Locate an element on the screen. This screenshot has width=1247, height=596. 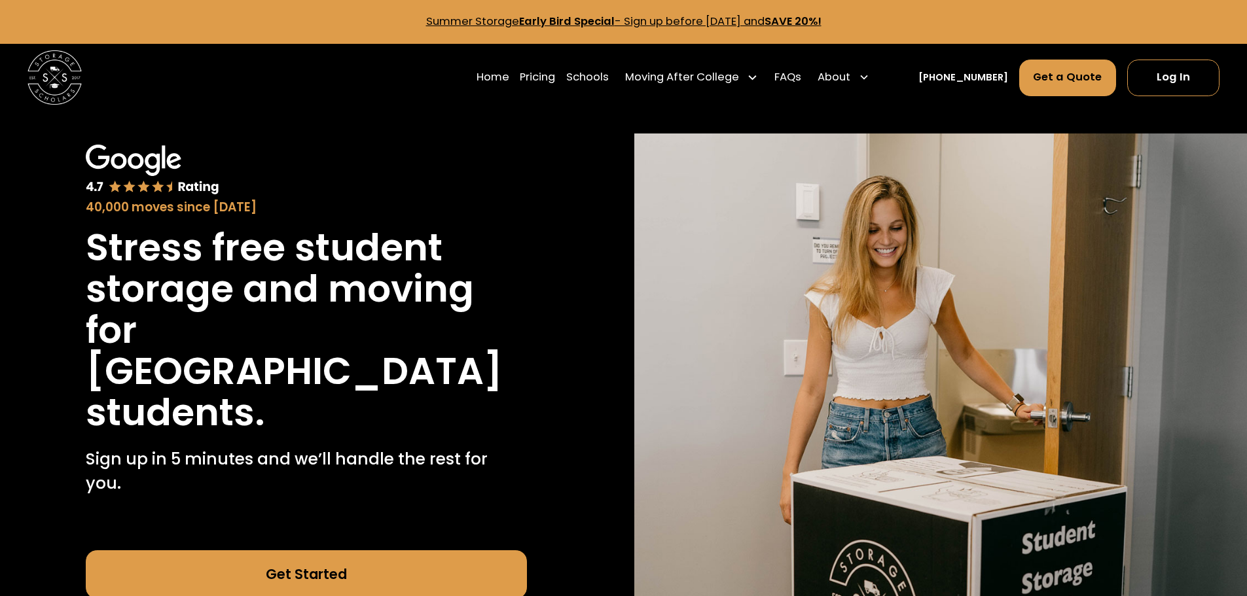
h1: students. is located at coordinates (175, 412).